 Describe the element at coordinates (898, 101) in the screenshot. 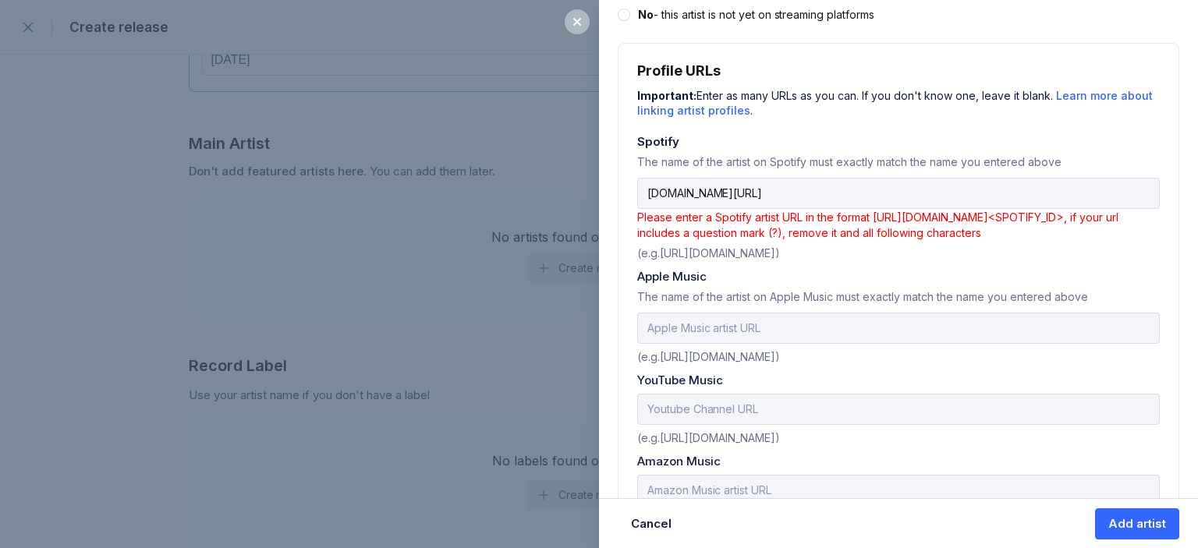

I see `div: Enter as many URLs as you can. If you don't know one, leave it blank. .` at that location.